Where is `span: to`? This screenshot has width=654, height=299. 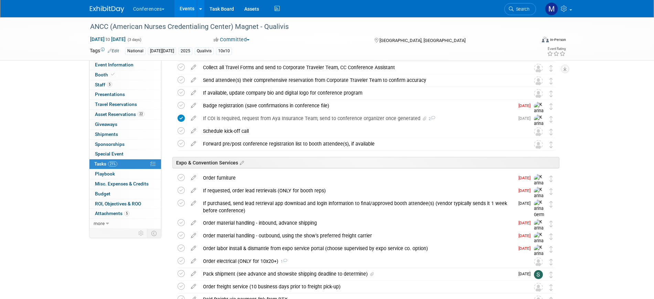
span: to is located at coordinates (108, 39).